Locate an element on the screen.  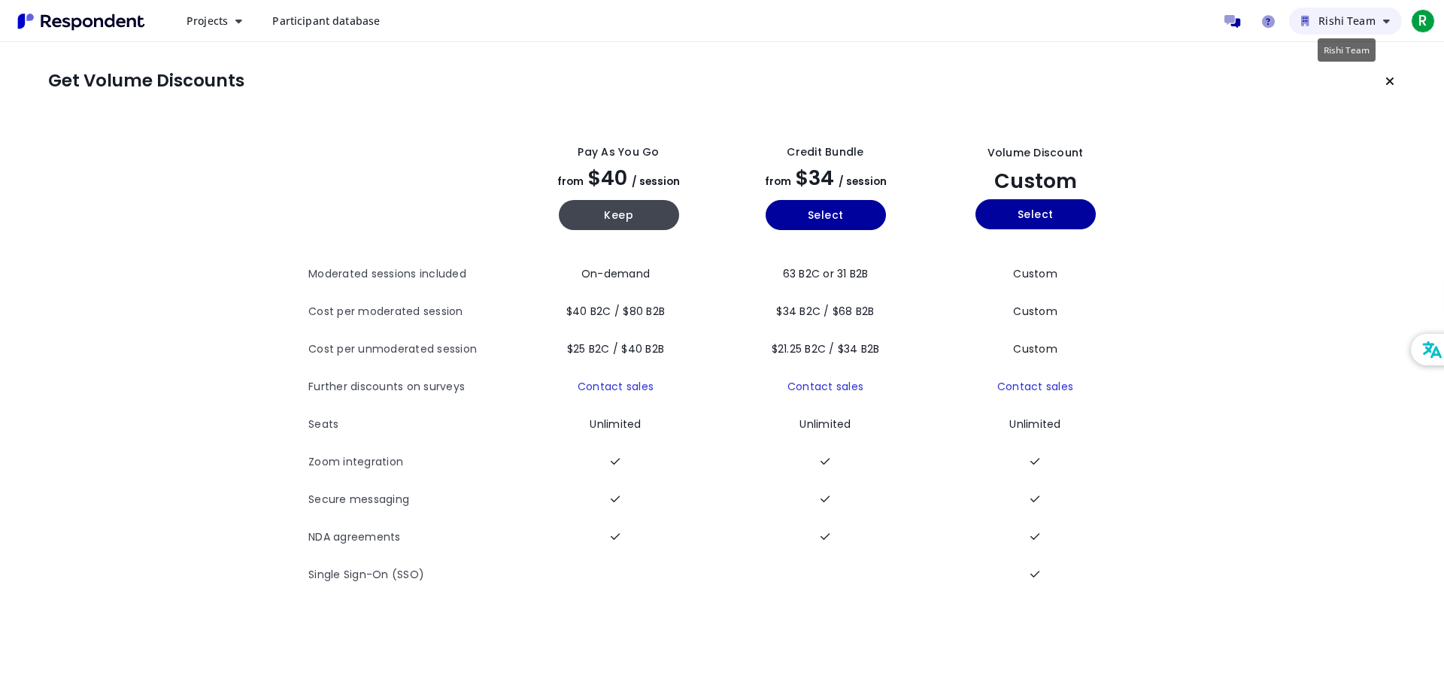
button: Select yearly custom_static plan is located at coordinates (1036, 214).